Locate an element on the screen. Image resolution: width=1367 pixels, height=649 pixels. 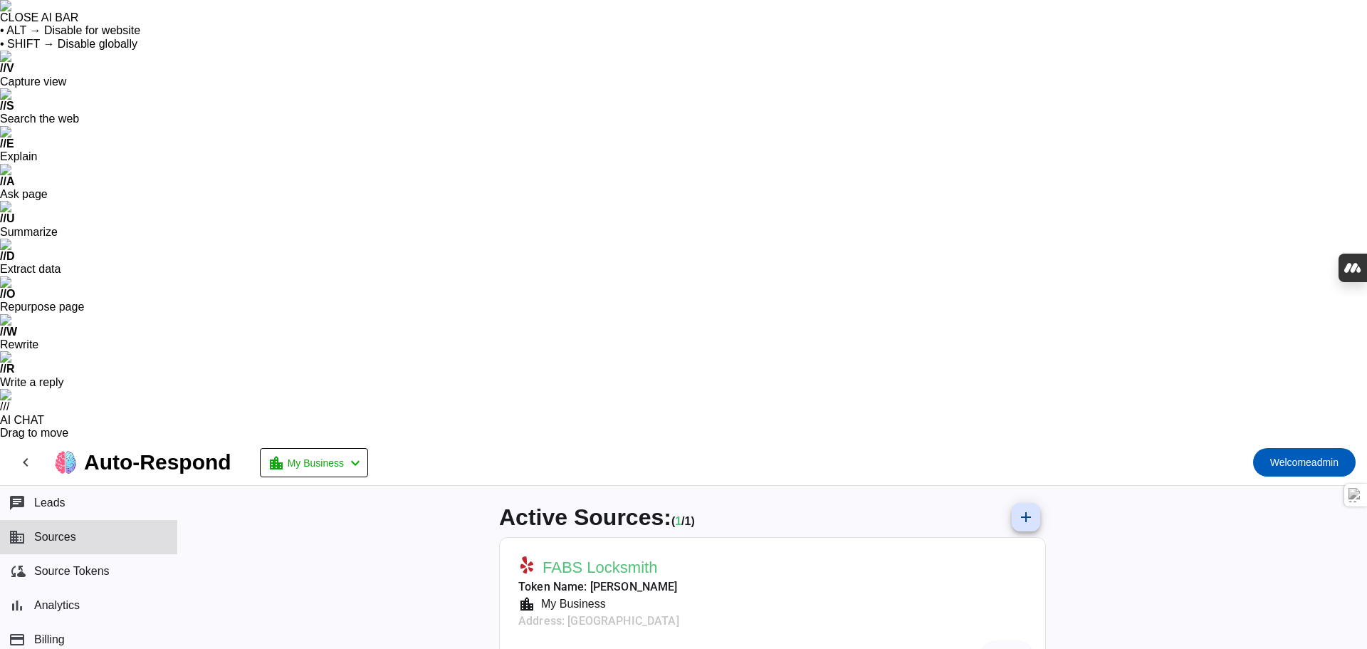
mat-icon: add is located at coordinates (1026, 517).